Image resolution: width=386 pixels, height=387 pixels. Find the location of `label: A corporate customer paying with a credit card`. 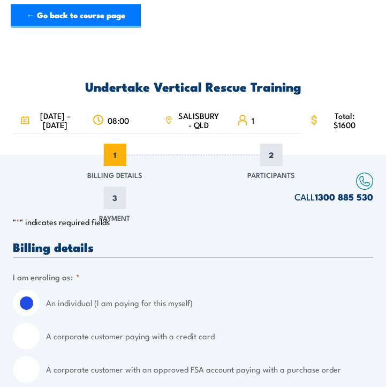

label: A corporate customer paying with a credit card is located at coordinates (210, 336).